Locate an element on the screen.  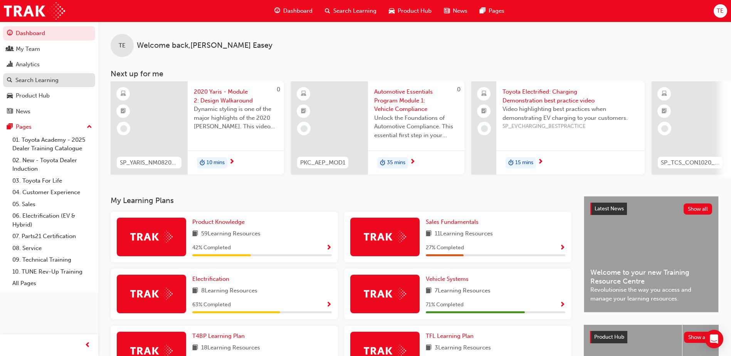
a: pages-iconPages is located at coordinates (492, 11).